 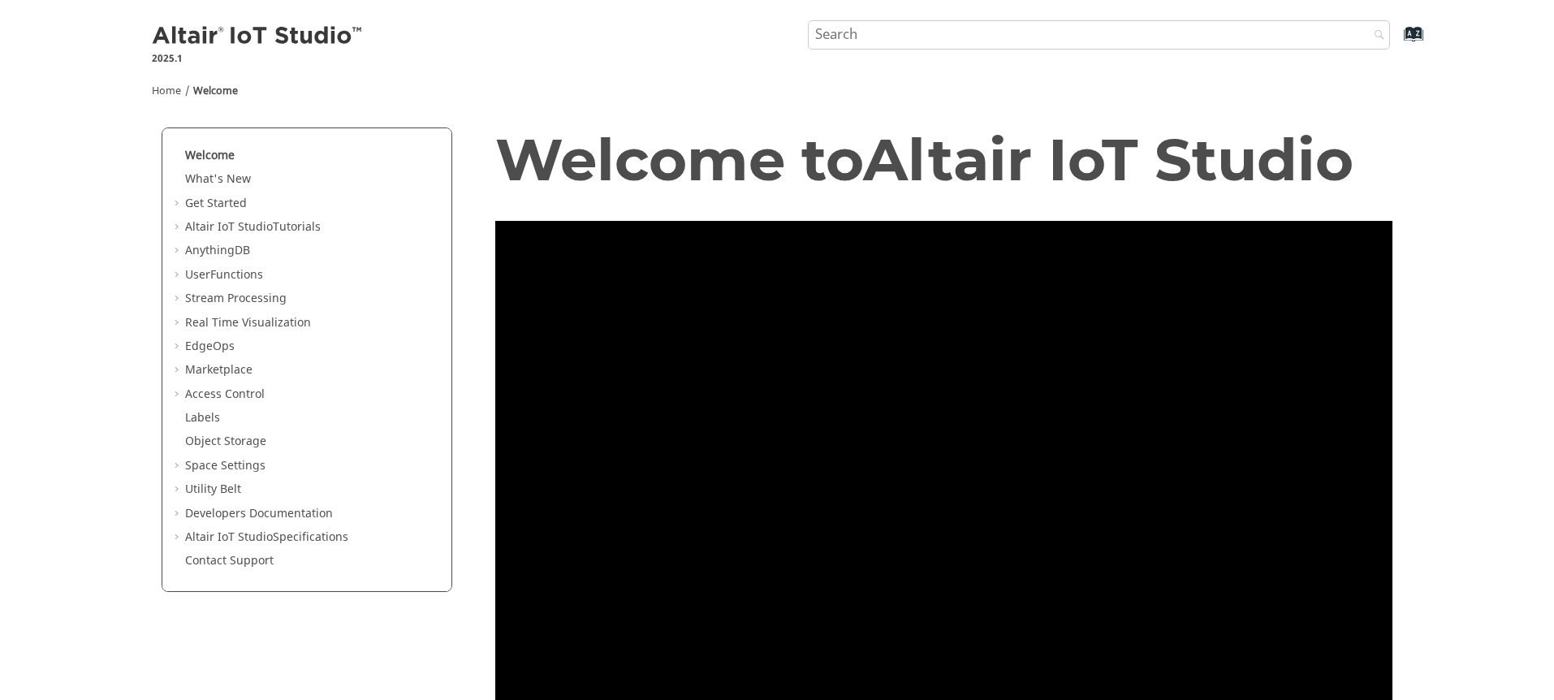 I want to click on button: Search, so click(x=1375, y=36).